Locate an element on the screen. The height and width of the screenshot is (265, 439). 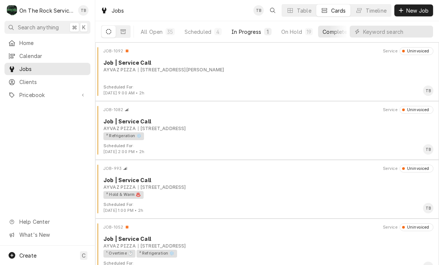
span: Create is located at coordinates (28, 256).